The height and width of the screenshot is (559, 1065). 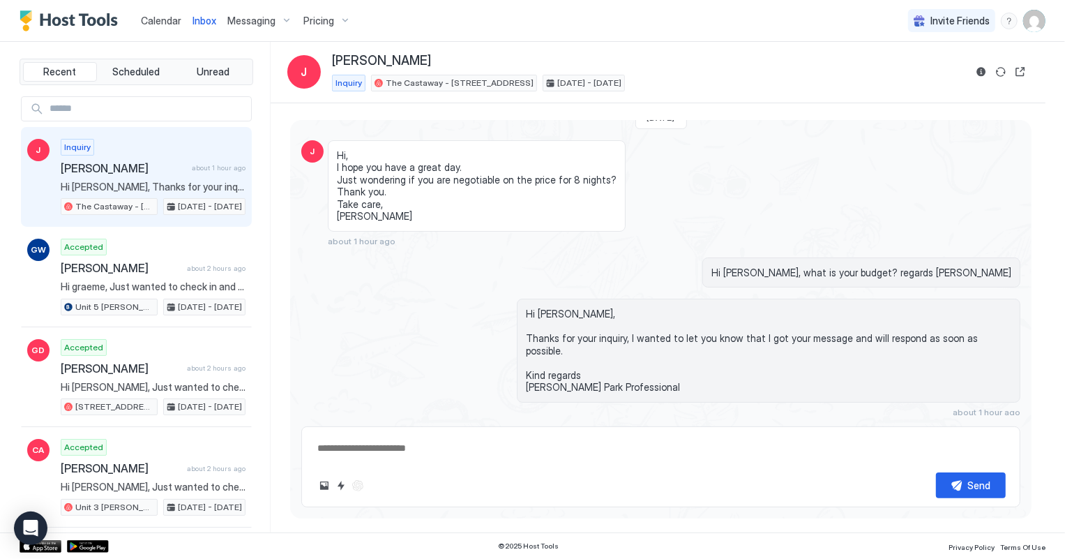 What do you see at coordinates (60, 72) in the screenshot?
I see `button: Recent` at bounding box center [60, 72].